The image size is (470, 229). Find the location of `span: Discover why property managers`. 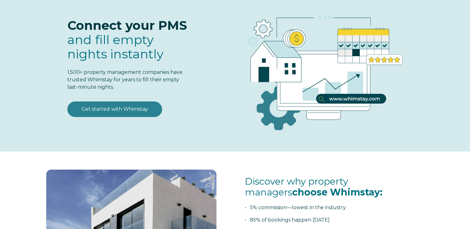

span: Discover why property managers is located at coordinates (313, 187).